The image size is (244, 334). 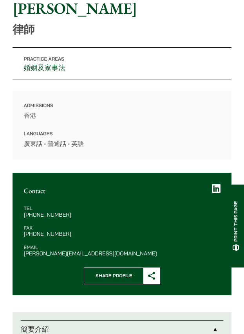 What do you see at coordinates (122, 115) in the screenshot?
I see `dd: 香港` at bounding box center [122, 115].